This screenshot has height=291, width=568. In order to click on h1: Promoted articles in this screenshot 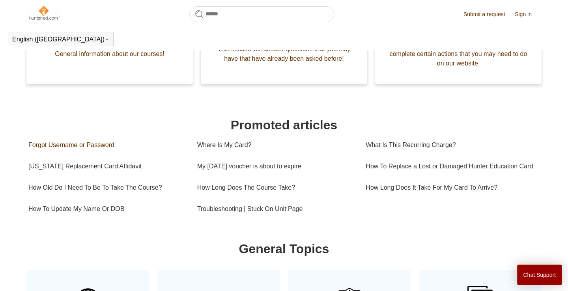, I will do `click(284, 125)`.